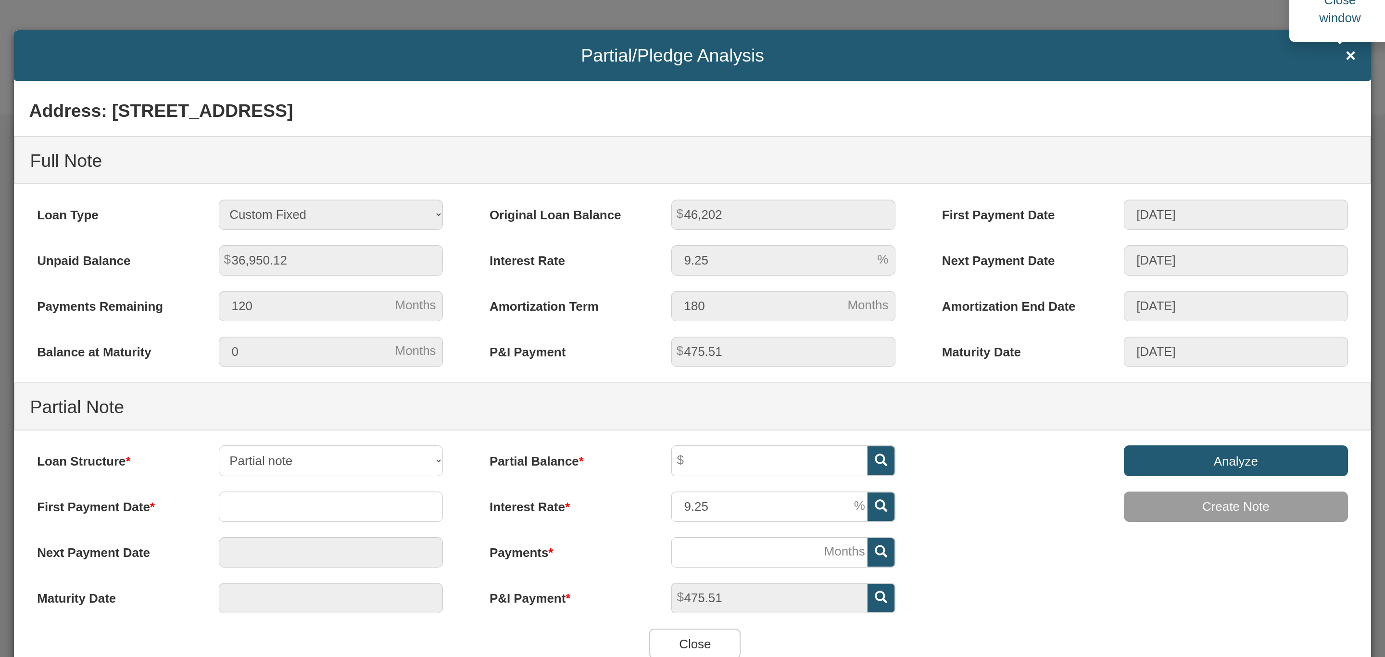  Describe the element at coordinates (1236, 506) in the screenshot. I see `input: Create Note` at that location.